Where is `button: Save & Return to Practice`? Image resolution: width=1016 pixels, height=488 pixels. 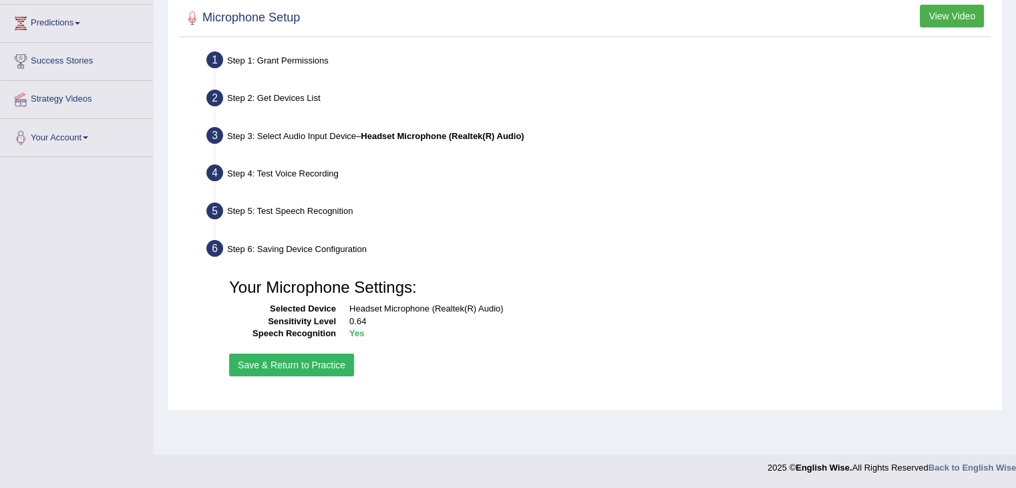 button: Save & Return to Practice is located at coordinates (291, 365).